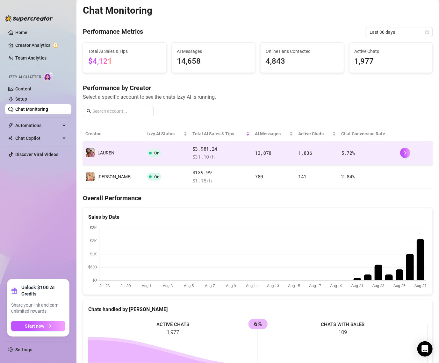 The height and width of the screenshot is (363, 439). What do you see at coordinates (258, 217) in the screenshot?
I see `div: Sales by Date` at bounding box center [258, 217].